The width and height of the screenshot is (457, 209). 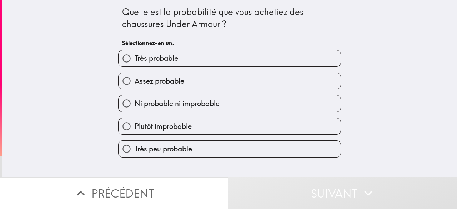 I want to click on button: Assez probable, so click(x=230, y=81).